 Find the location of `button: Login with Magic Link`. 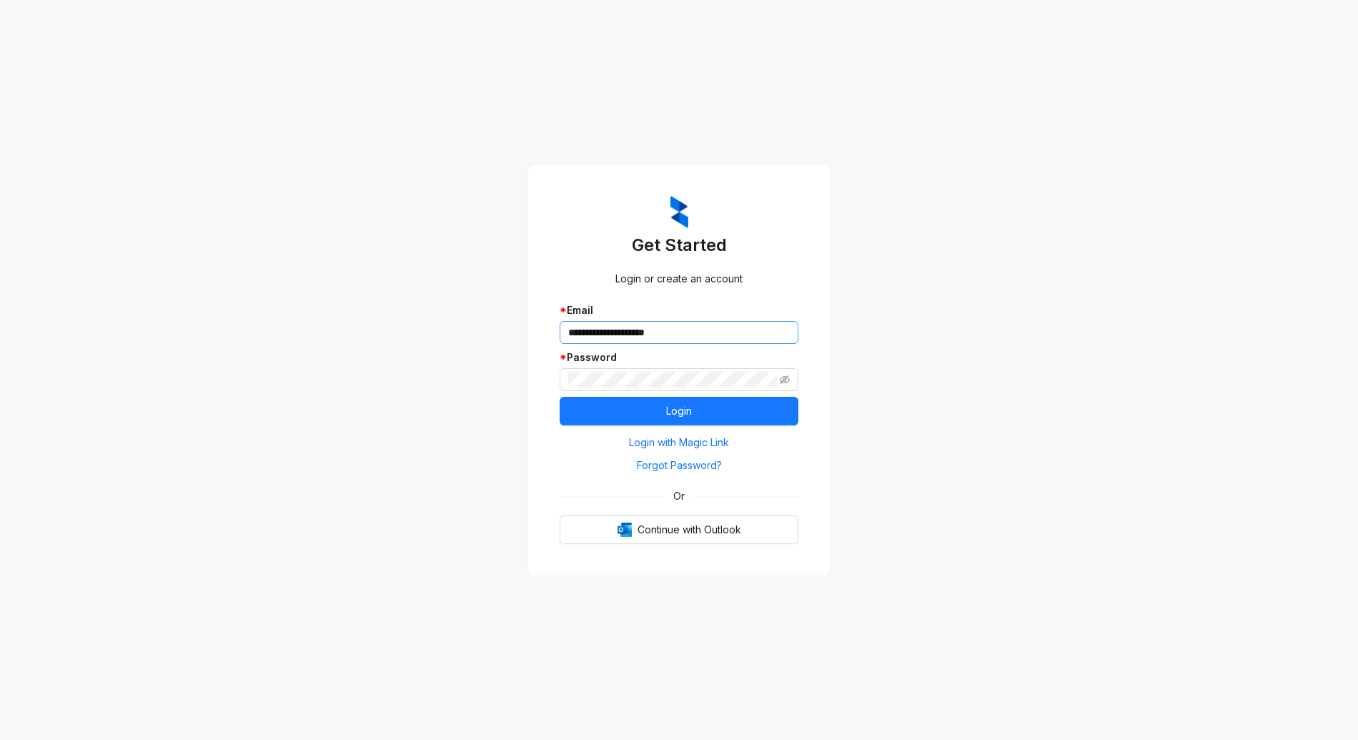

button: Login with Magic Link is located at coordinates (679, 442).